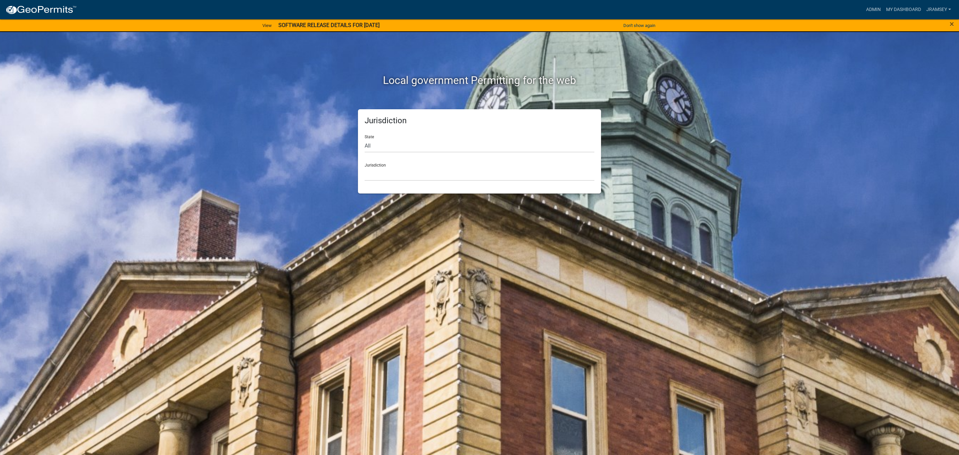  I want to click on a: Admin, so click(873, 10).